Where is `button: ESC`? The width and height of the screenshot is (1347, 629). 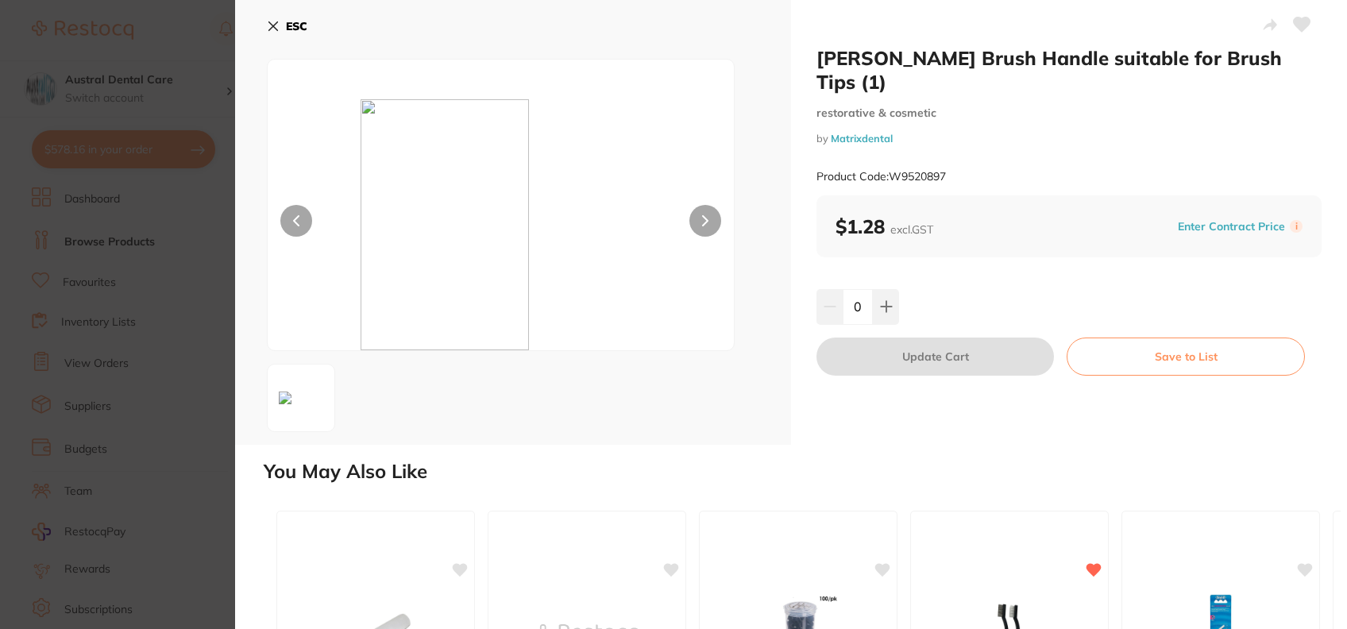 button: ESC is located at coordinates (287, 26).